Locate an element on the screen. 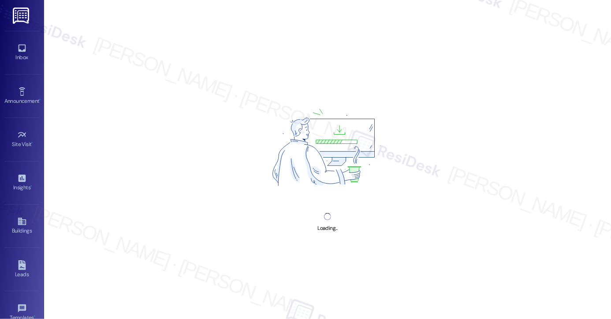 This screenshot has width=611, height=319. a: Insights • is located at coordinates (22, 183).